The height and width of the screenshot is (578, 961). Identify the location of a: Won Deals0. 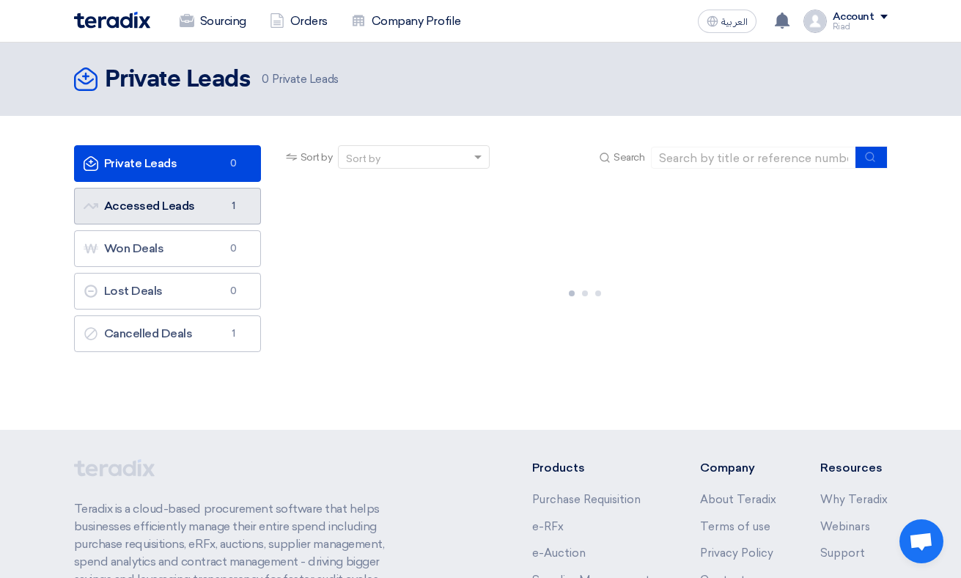
(167, 249).